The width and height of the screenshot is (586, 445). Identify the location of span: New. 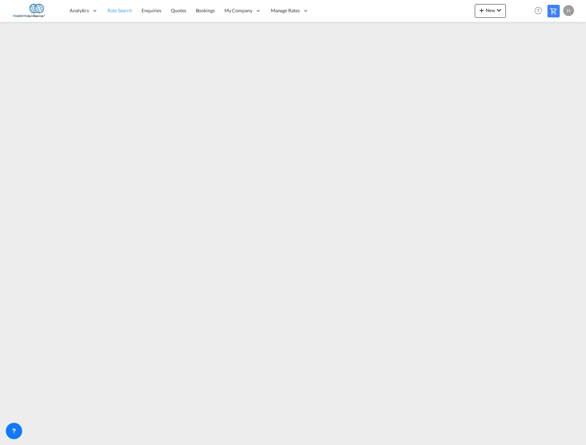
(490, 10).